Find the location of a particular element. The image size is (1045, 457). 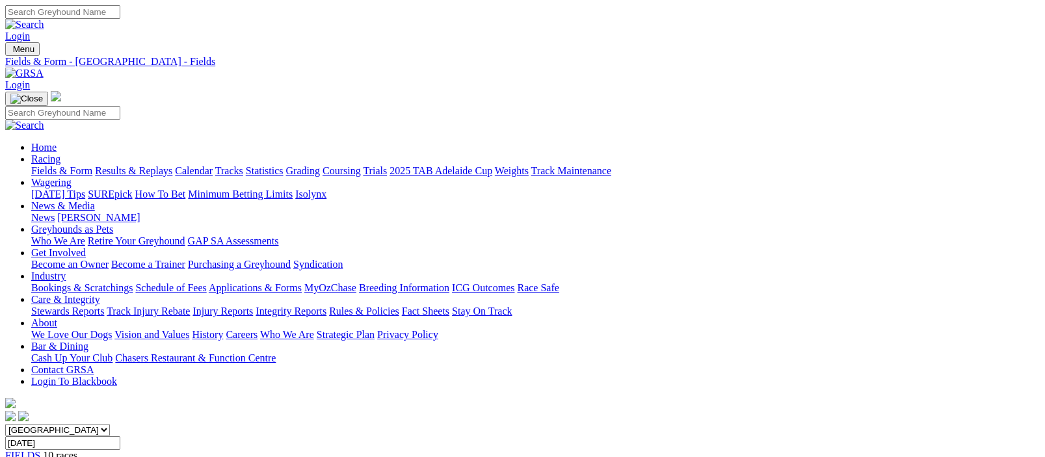

a: Tracks is located at coordinates (229, 170).